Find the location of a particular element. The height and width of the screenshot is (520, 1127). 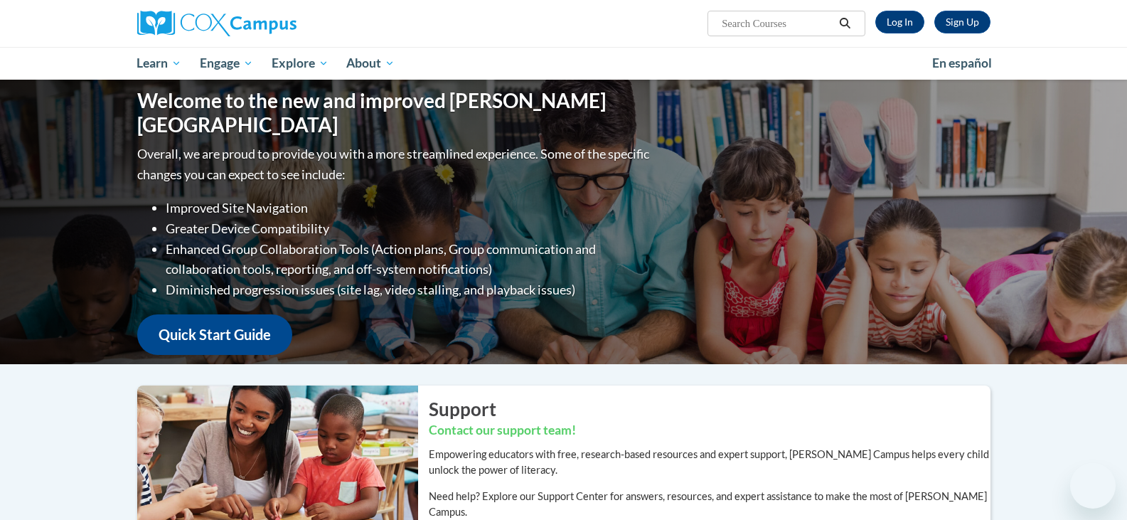

span: About is located at coordinates (371, 63).